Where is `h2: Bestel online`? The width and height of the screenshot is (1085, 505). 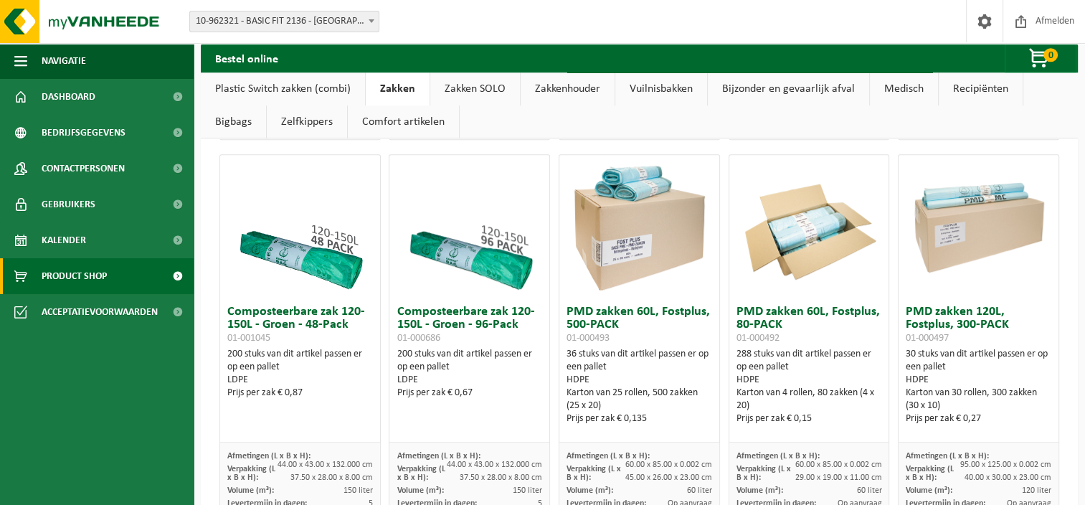 h2: Bestel online is located at coordinates (247, 57).